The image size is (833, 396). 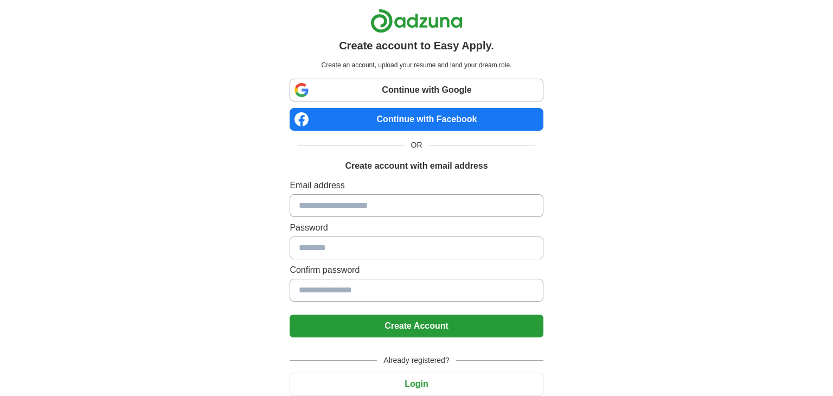 I want to click on span: Already registered?, so click(x=416, y=360).